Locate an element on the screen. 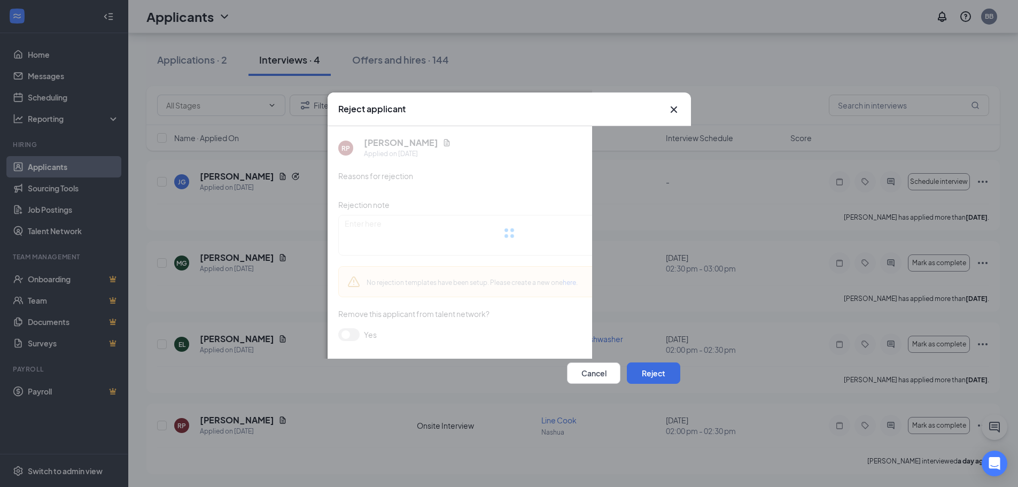  button: Reject is located at coordinates (654, 373).